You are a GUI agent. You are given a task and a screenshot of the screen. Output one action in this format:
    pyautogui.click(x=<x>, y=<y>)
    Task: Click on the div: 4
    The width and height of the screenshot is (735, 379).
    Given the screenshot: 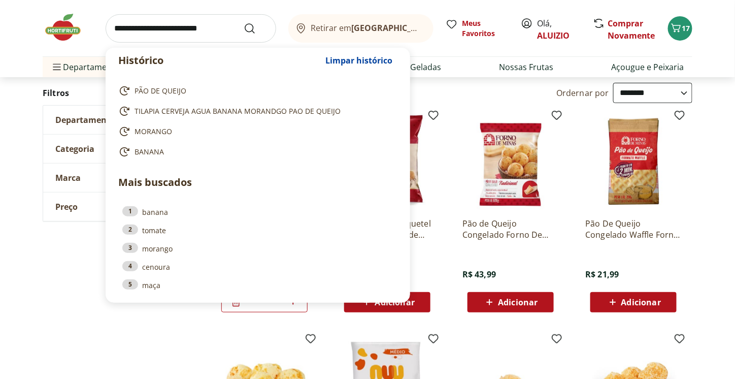 What is the action you would take?
    pyautogui.click(x=130, y=266)
    